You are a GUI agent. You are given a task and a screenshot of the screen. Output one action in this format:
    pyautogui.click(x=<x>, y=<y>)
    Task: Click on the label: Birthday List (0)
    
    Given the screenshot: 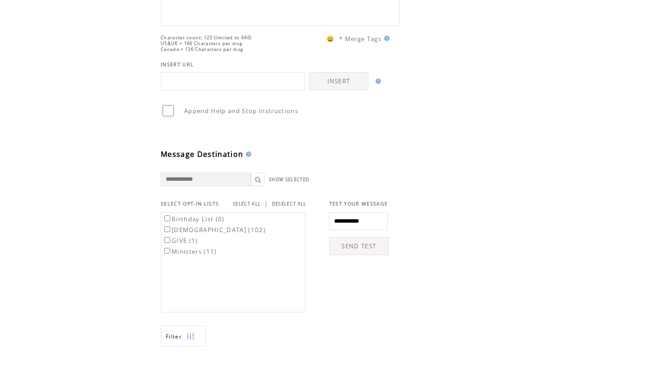 What is the action you would take?
    pyautogui.click(x=194, y=219)
    